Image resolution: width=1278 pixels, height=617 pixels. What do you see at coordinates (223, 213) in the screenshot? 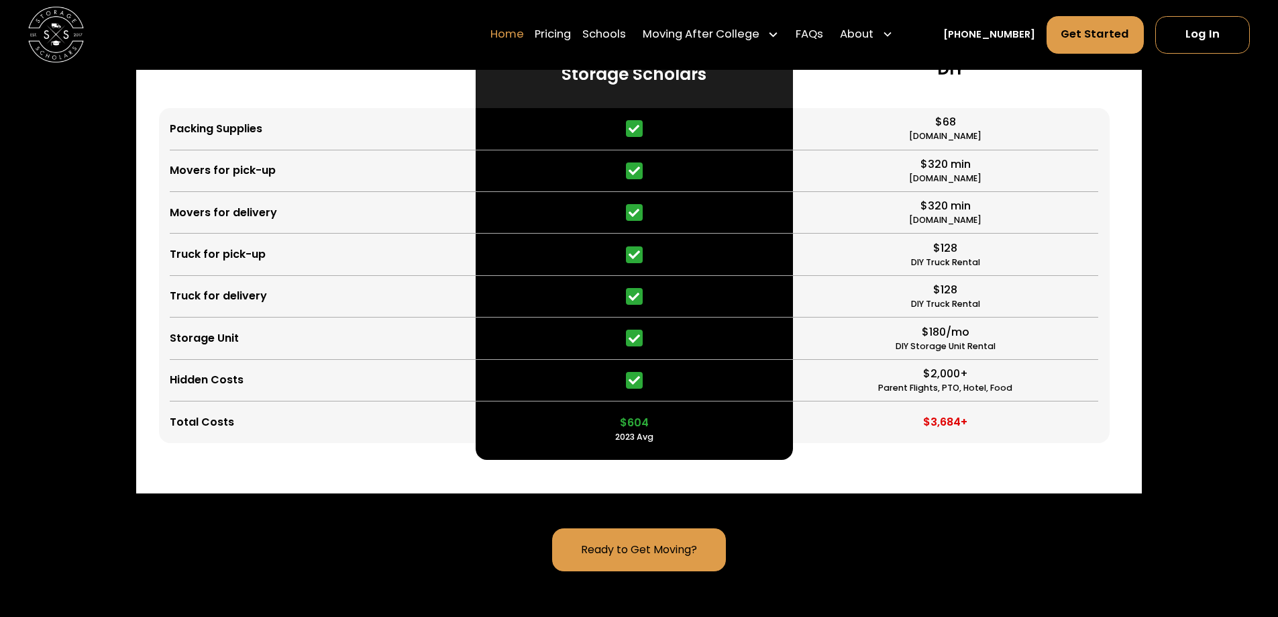
I see `div: Movers for delivery` at bounding box center [223, 213].